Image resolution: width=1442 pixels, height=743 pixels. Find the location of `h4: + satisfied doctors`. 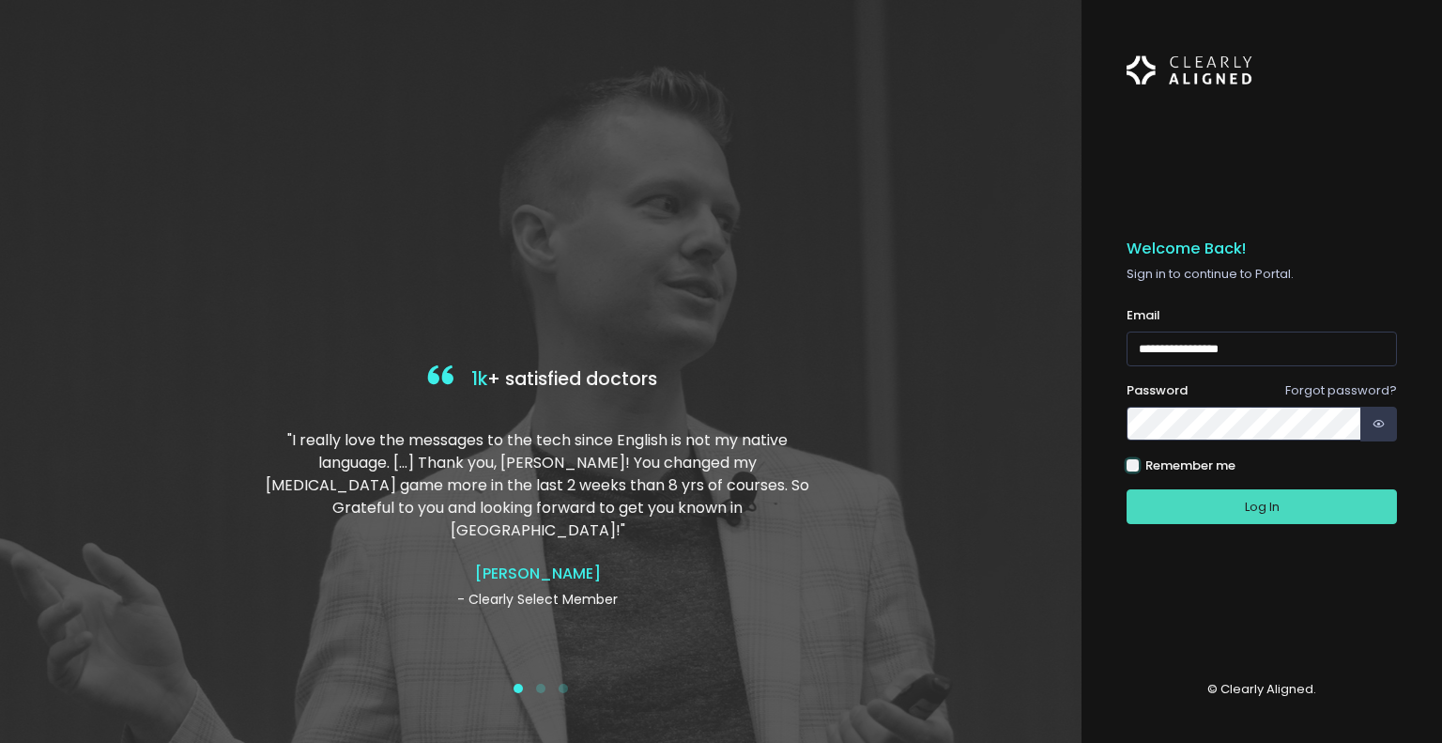

h4: + satisfied doctors is located at coordinates (541, 379).